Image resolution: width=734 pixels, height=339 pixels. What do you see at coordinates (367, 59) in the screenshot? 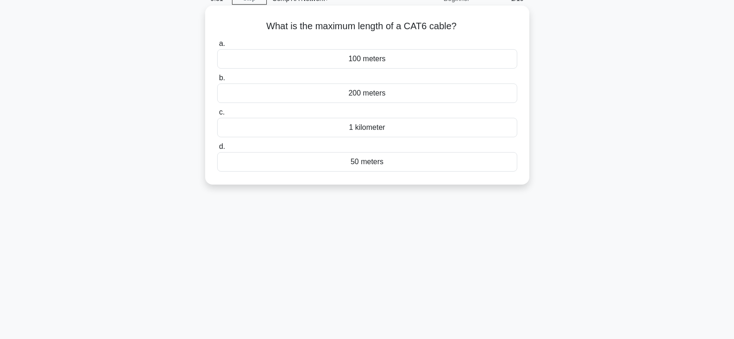
I see `div: 100 meters` at bounding box center [367, 59].